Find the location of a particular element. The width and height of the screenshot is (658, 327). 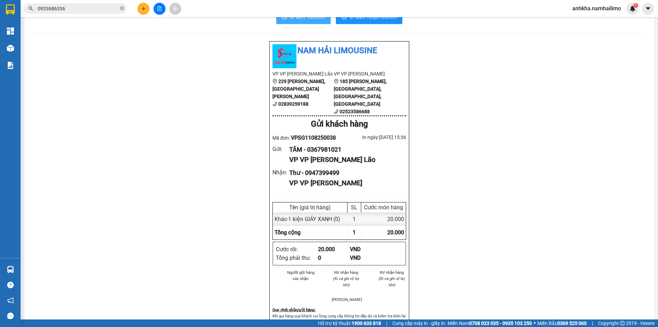

span: Khác - 1 kiện GIÁY XANH (0) is located at coordinates (308, 219).